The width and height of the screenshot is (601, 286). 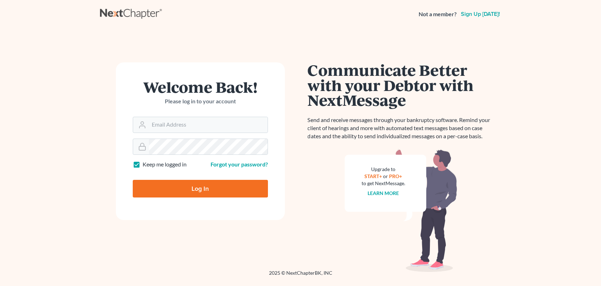 What do you see at coordinates (386, 176) in the screenshot?
I see `span: or` at bounding box center [386, 176].